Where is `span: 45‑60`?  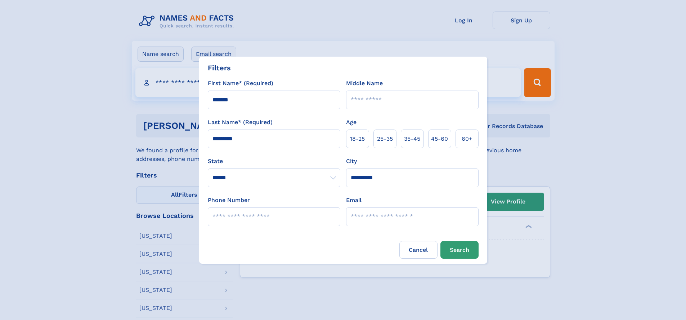
span: 45‑60 is located at coordinates (439, 139).